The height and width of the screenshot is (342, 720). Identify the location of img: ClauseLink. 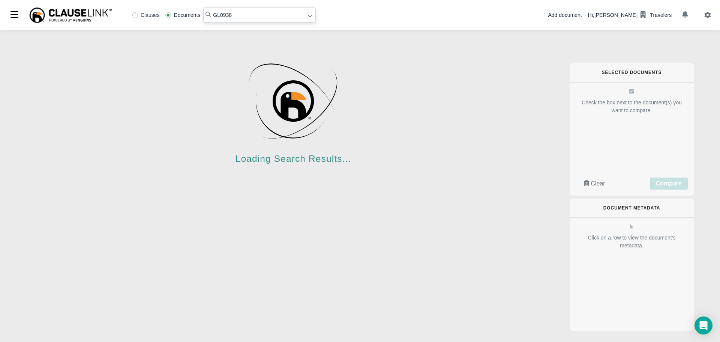
(70, 15).